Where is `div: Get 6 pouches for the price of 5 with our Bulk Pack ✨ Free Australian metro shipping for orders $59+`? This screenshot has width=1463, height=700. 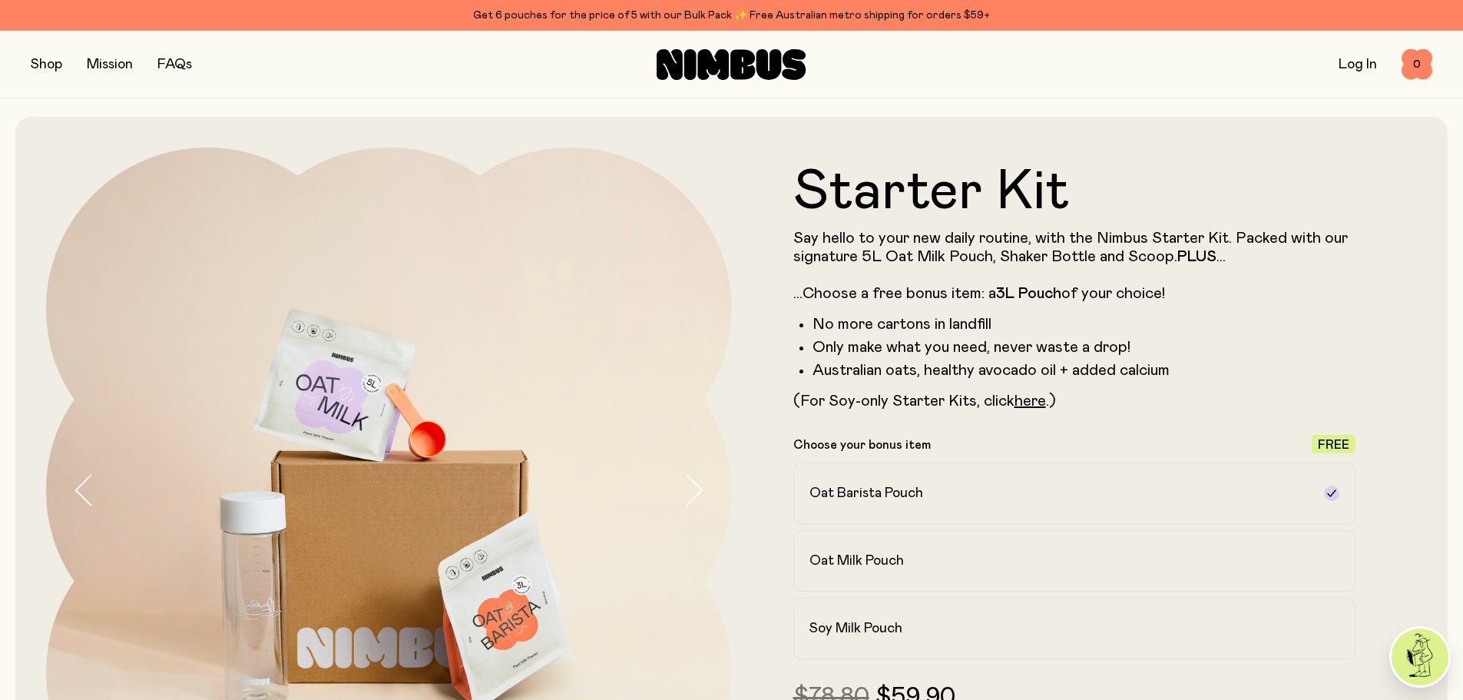 div: Get 6 pouches for the price of 5 with our Bulk Pack ✨ Free Australian metro shipping for orders $59+ is located at coordinates (731, 15).